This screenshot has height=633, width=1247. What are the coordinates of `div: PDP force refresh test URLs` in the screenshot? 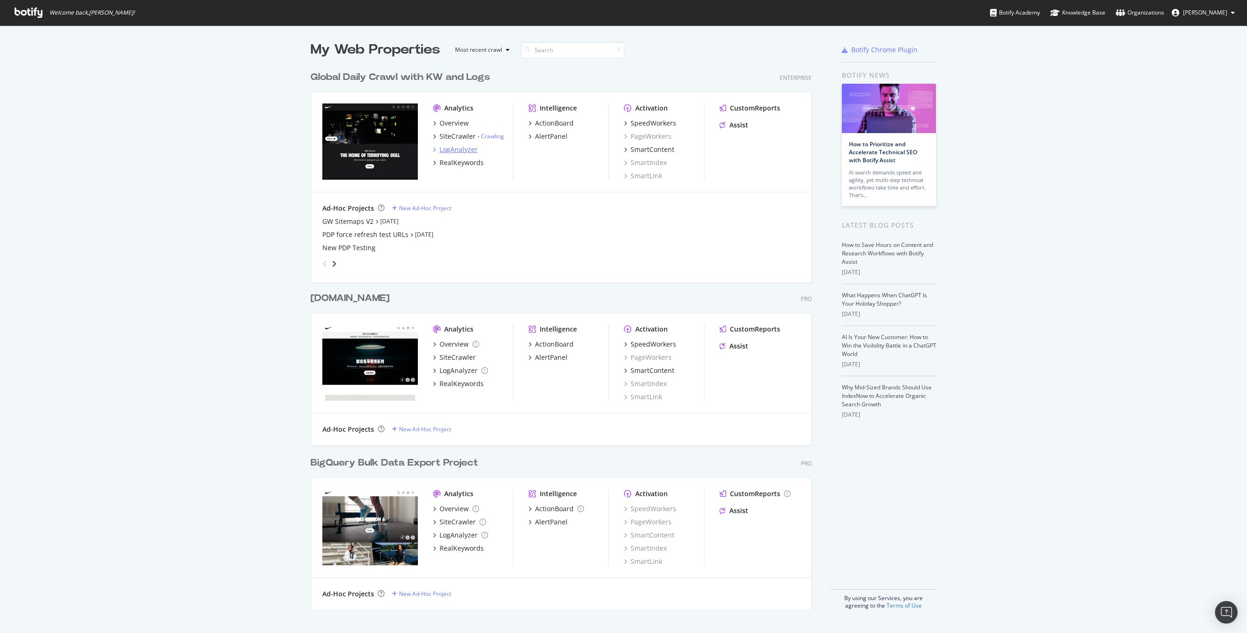 It's located at (365, 235).